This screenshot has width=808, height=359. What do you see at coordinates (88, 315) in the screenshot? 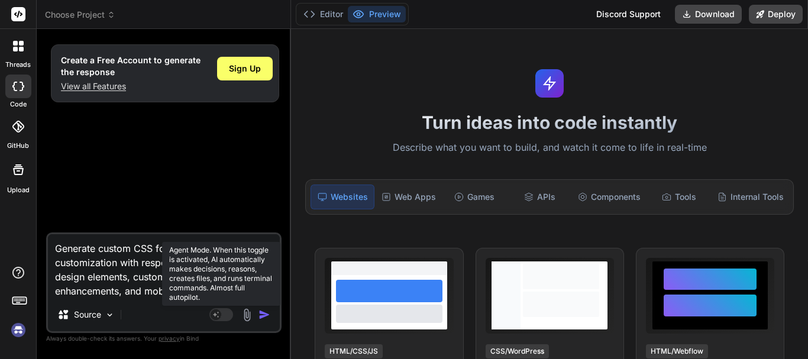
I see `p: Source` at bounding box center [88, 315].